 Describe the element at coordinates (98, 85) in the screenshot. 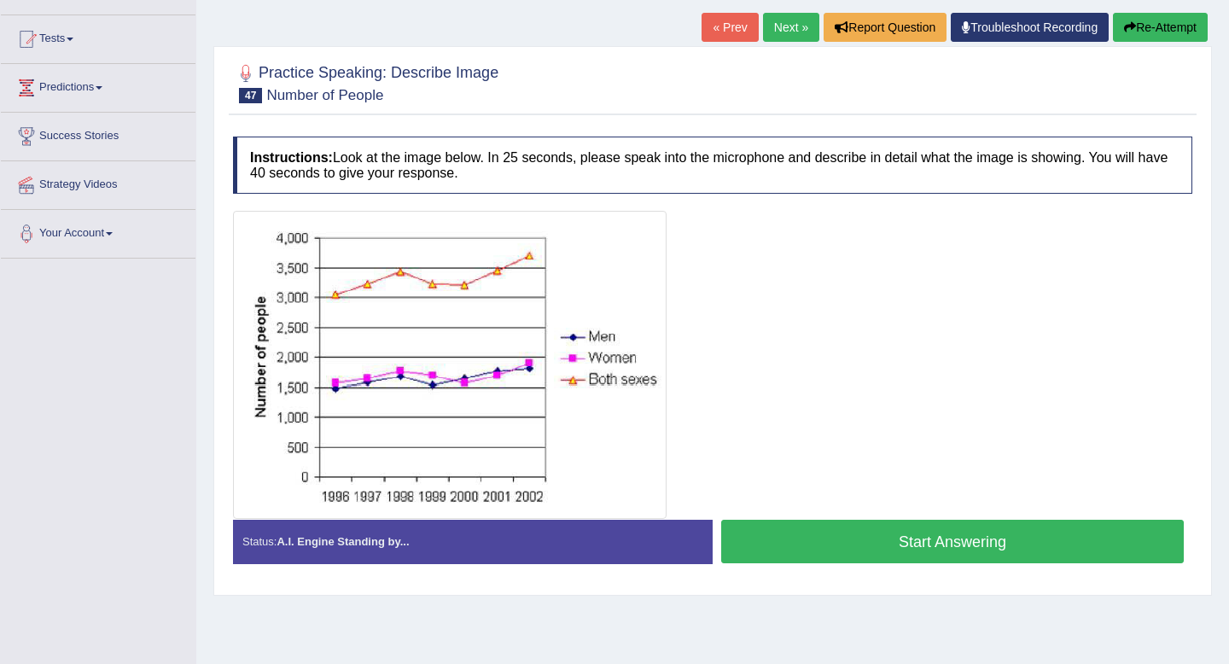

I see `a: Predictions` at that location.